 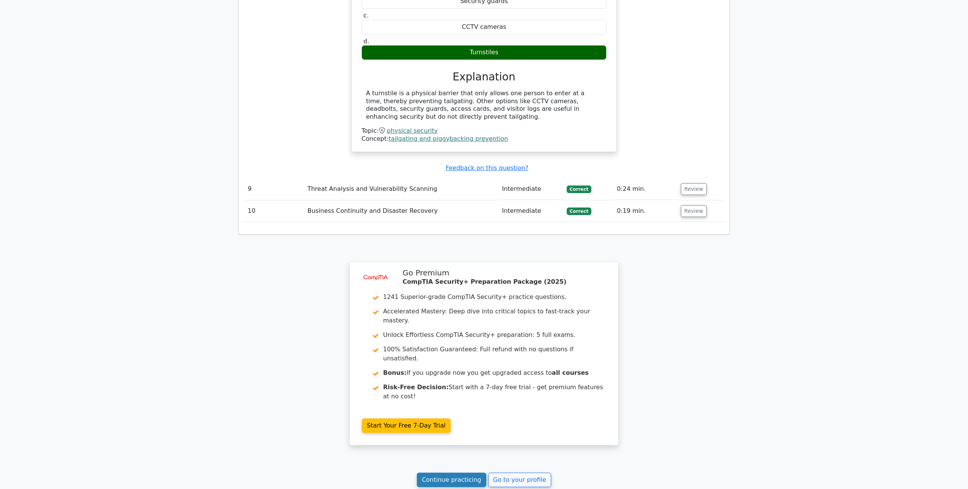 I want to click on h3: Explanation, so click(x=484, y=77).